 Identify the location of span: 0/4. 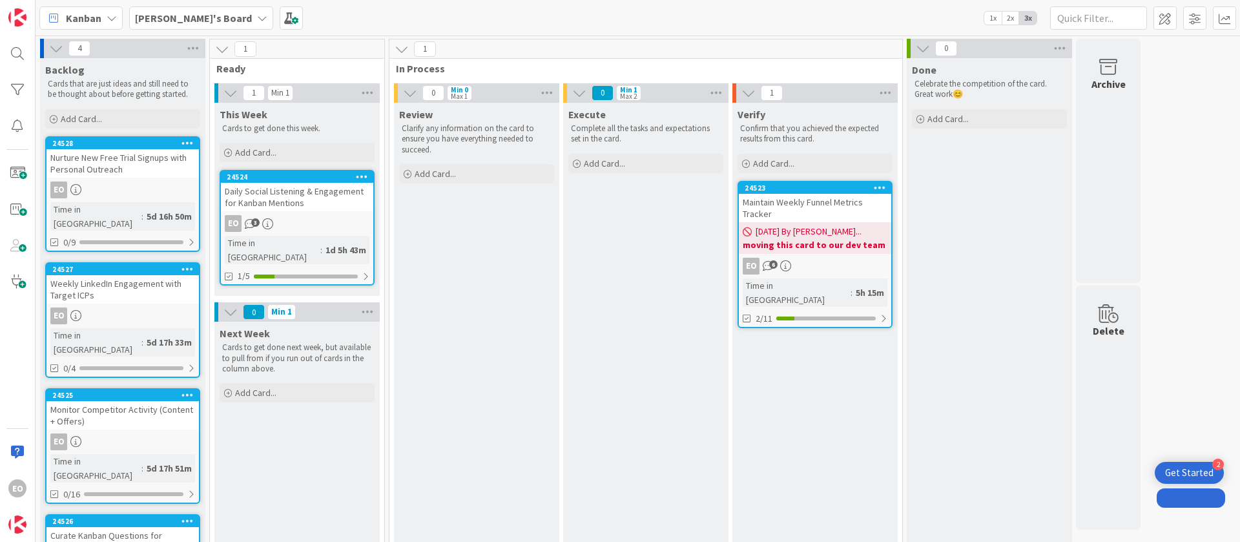
(69, 368).